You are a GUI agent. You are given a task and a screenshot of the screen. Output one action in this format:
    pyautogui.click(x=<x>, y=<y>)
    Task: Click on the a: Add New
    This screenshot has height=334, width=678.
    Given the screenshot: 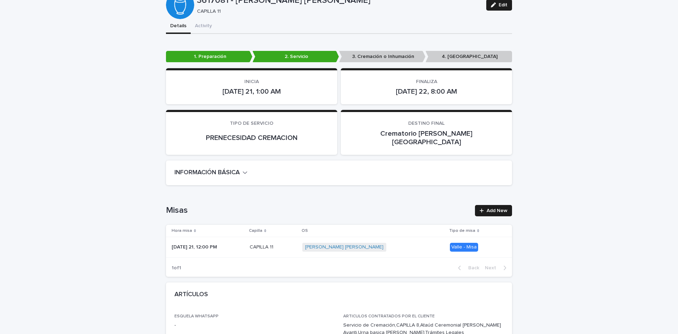 What is the action you would take?
    pyautogui.click(x=493, y=210)
    